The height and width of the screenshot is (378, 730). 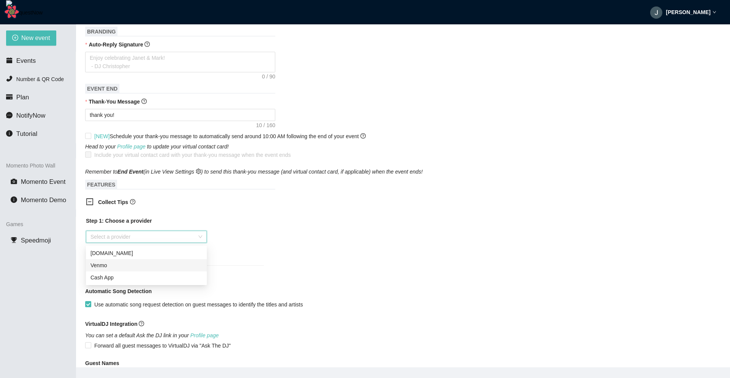 I want to click on span: Include your virtual contact card with your thank-you message when the event ends, so click(x=192, y=155).